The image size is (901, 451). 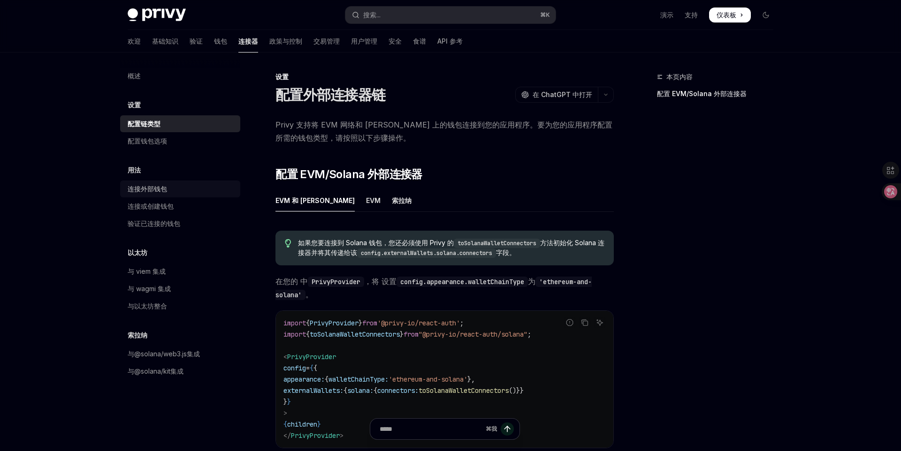 What do you see at coordinates (304, 380) in the screenshot?
I see `span: appearance:` at bounding box center [304, 380].